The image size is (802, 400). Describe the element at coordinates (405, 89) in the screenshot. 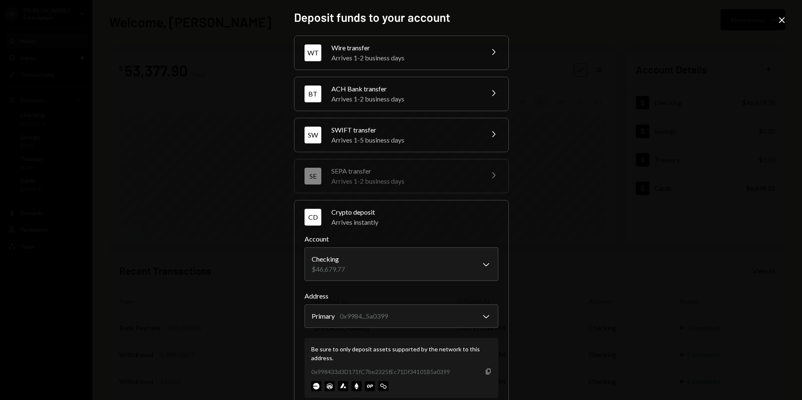

I see `div: ACH Bank transfer` at that location.